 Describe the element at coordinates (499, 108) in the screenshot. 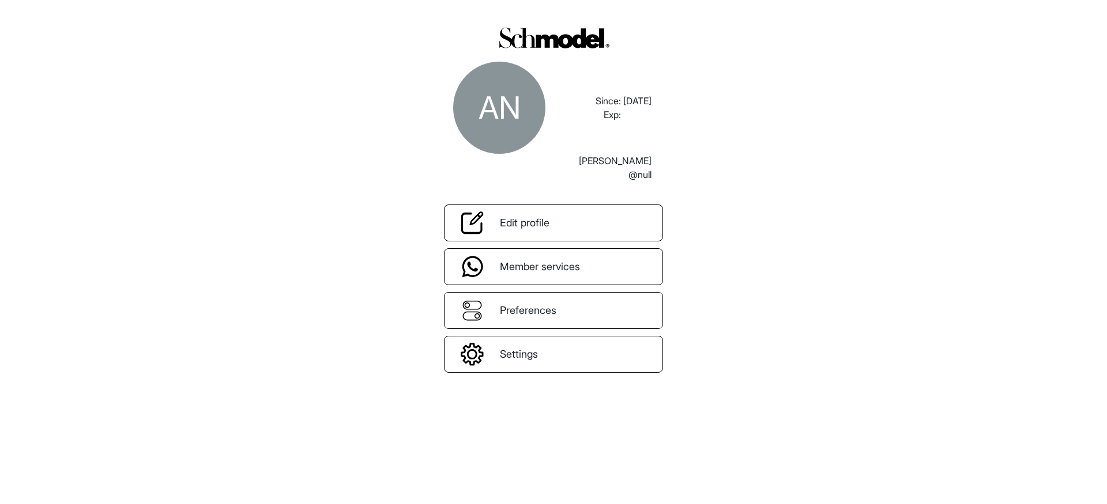

I see `div: abdellah naji` at that location.